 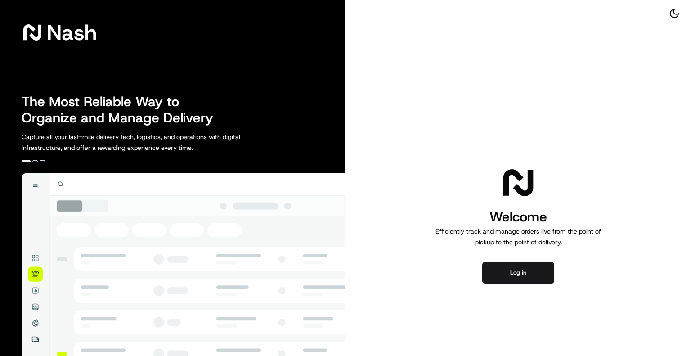 I want to click on h1: Welcome, so click(x=518, y=217).